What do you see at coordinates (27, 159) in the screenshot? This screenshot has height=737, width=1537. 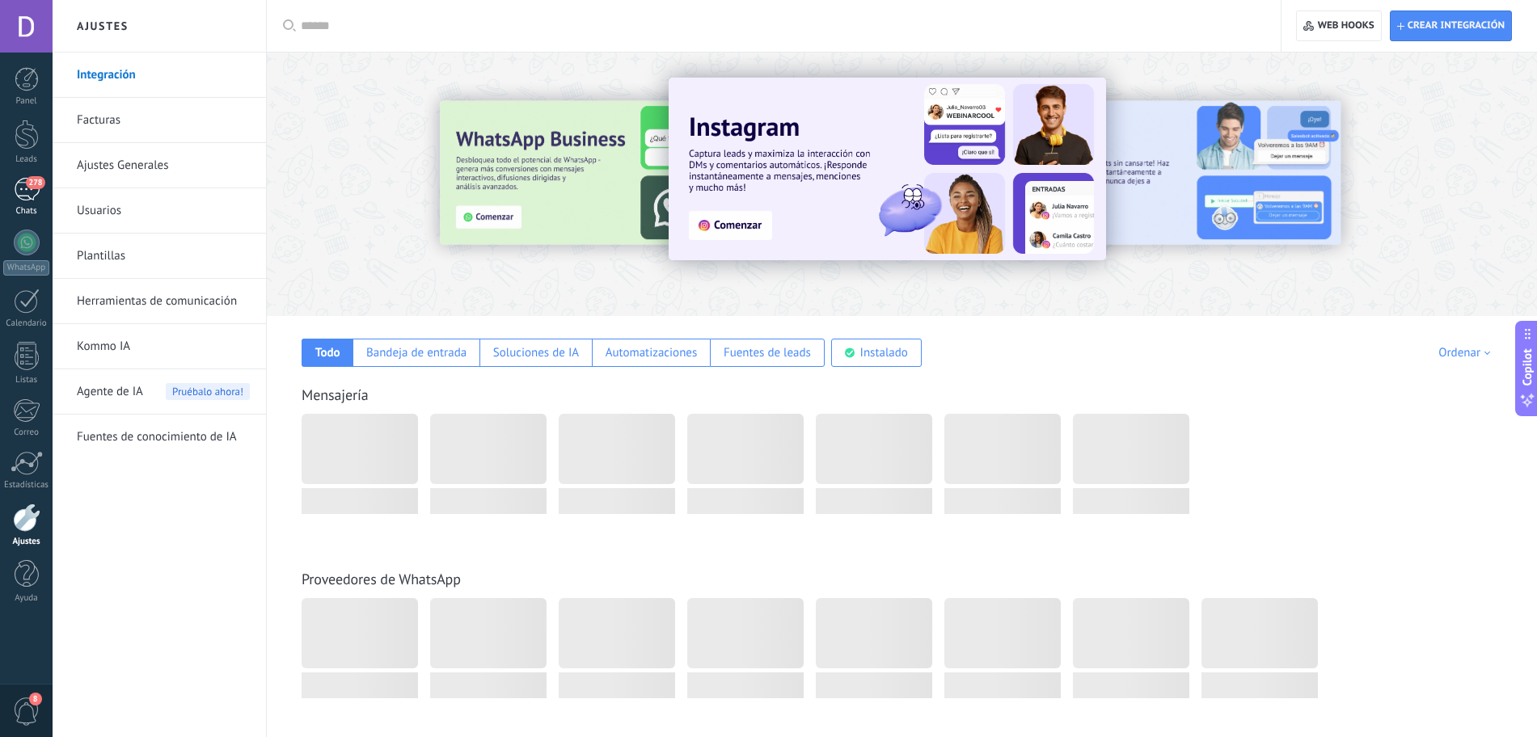 I see `div: Leads` at bounding box center [27, 159].